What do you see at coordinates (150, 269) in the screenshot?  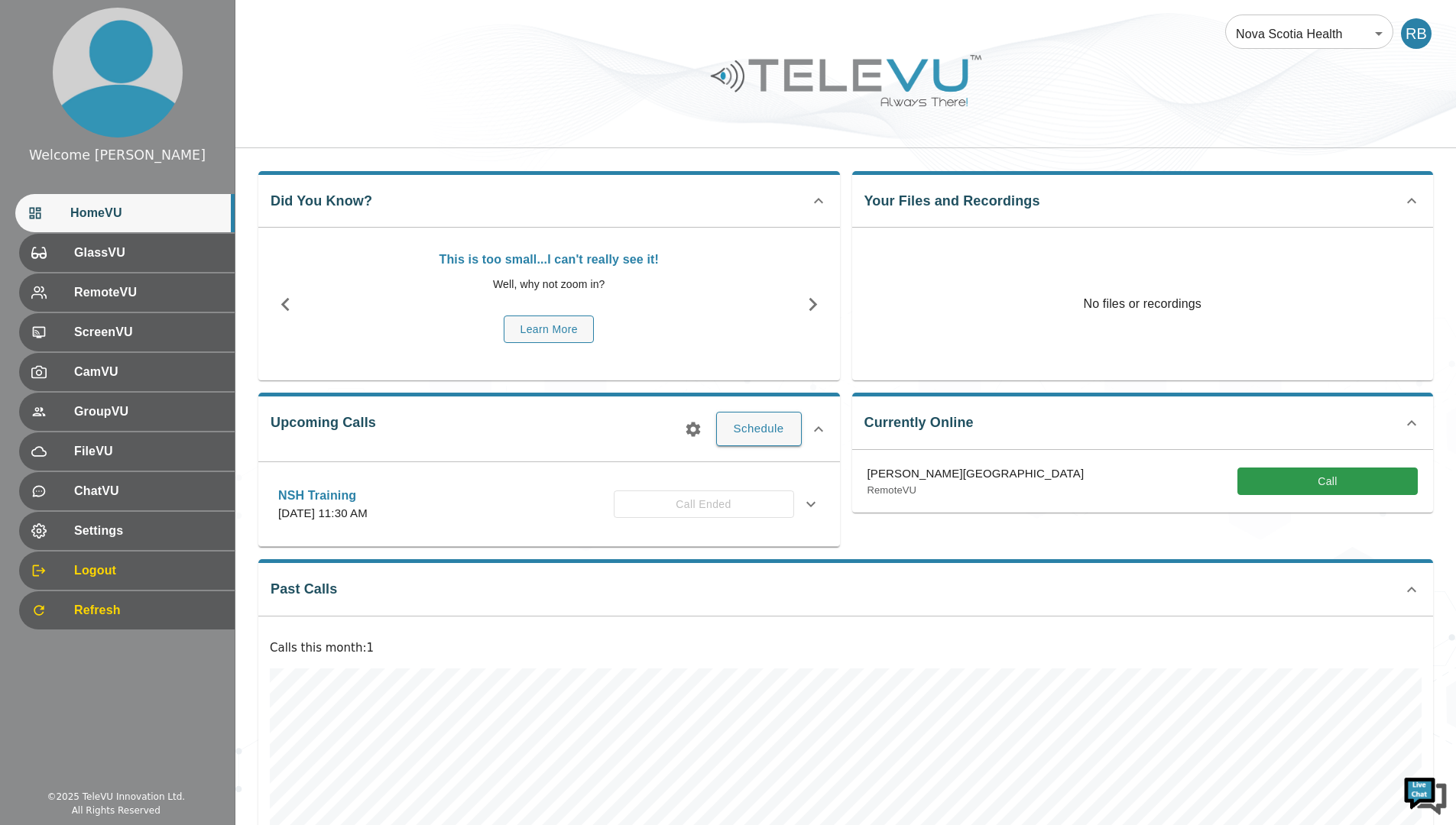 I see `span: We're online!` at bounding box center [150, 269].